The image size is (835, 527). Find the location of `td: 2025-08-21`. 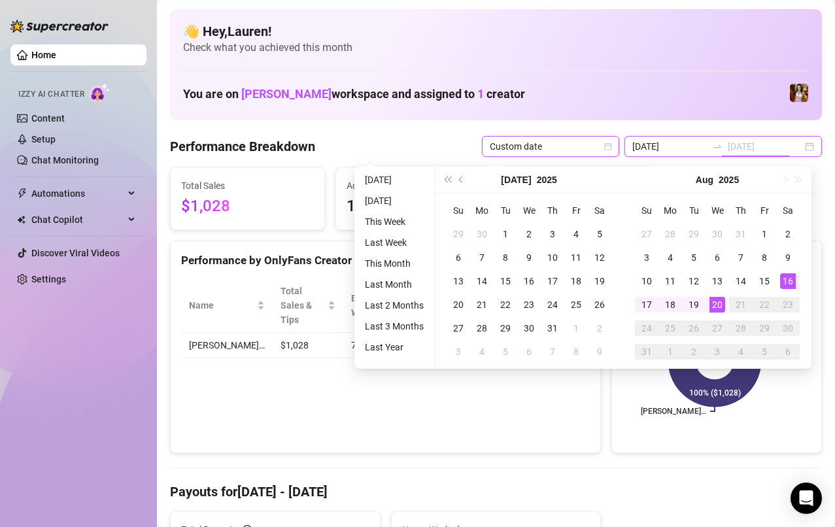

td: 2025-08-21 is located at coordinates (741, 305).